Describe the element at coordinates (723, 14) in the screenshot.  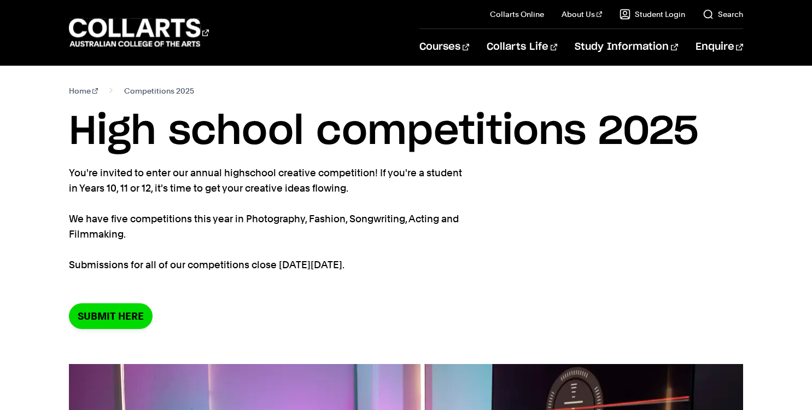
I see `a: Search` at that location.